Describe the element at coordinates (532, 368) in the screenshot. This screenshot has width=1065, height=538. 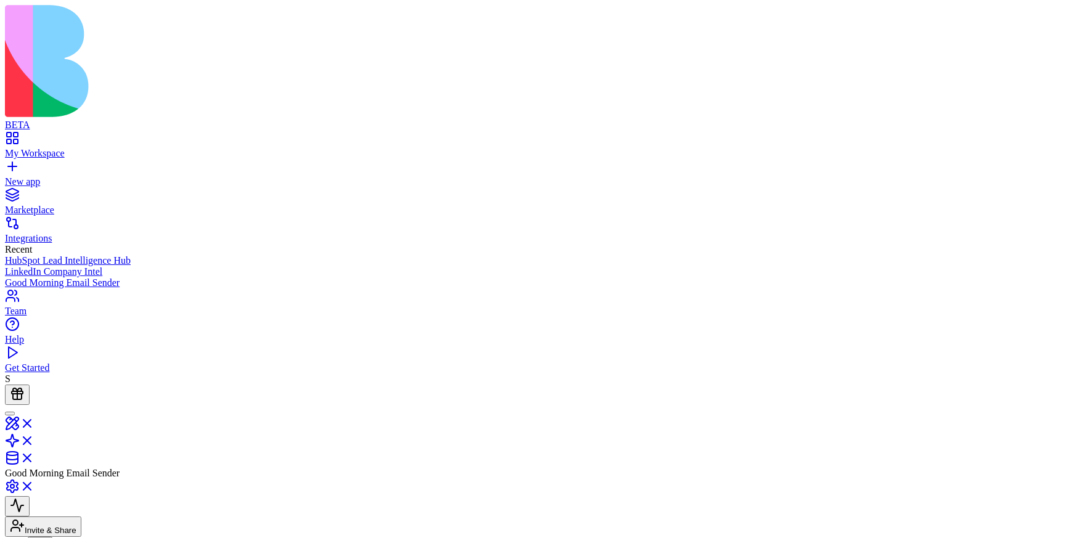
I see `div: Get Started` at that location.